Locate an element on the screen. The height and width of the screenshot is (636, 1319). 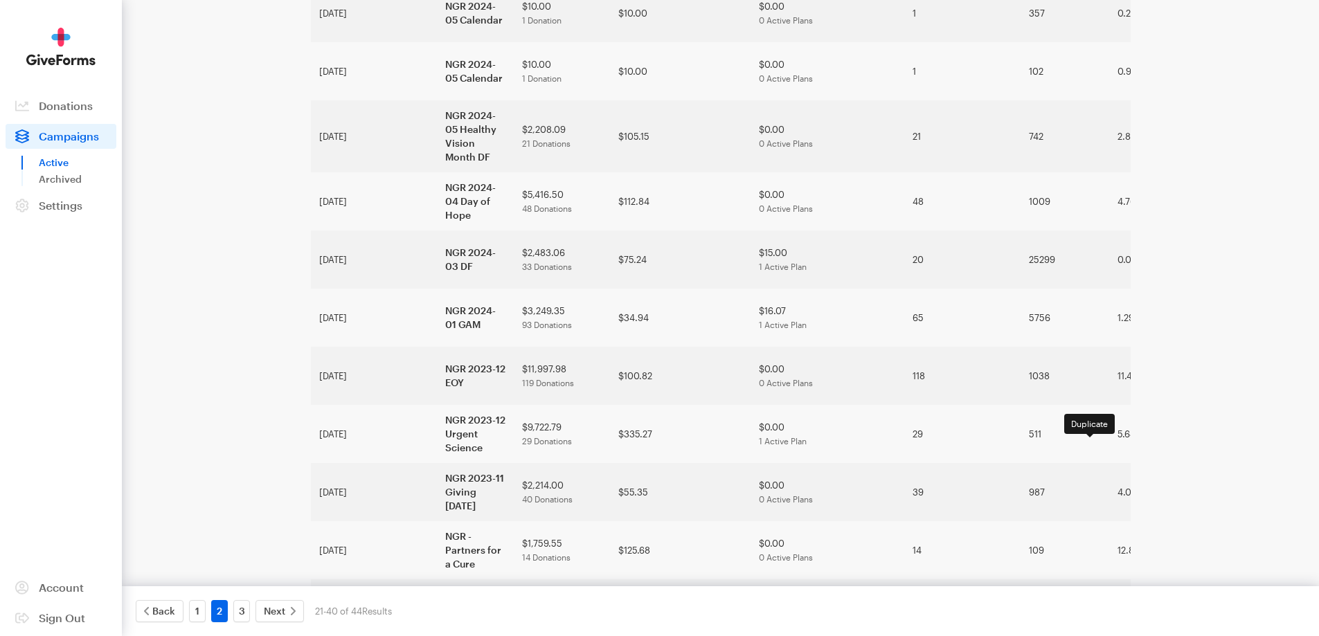
td: $112.84 is located at coordinates (680, 201).